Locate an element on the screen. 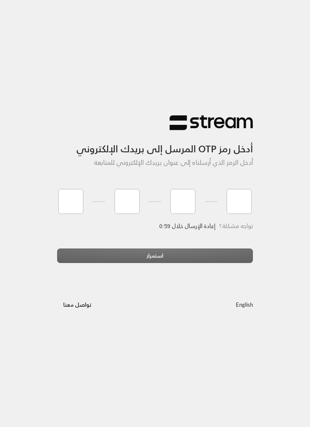 The width and height of the screenshot is (310, 427). a: English is located at coordinates (244, 305).